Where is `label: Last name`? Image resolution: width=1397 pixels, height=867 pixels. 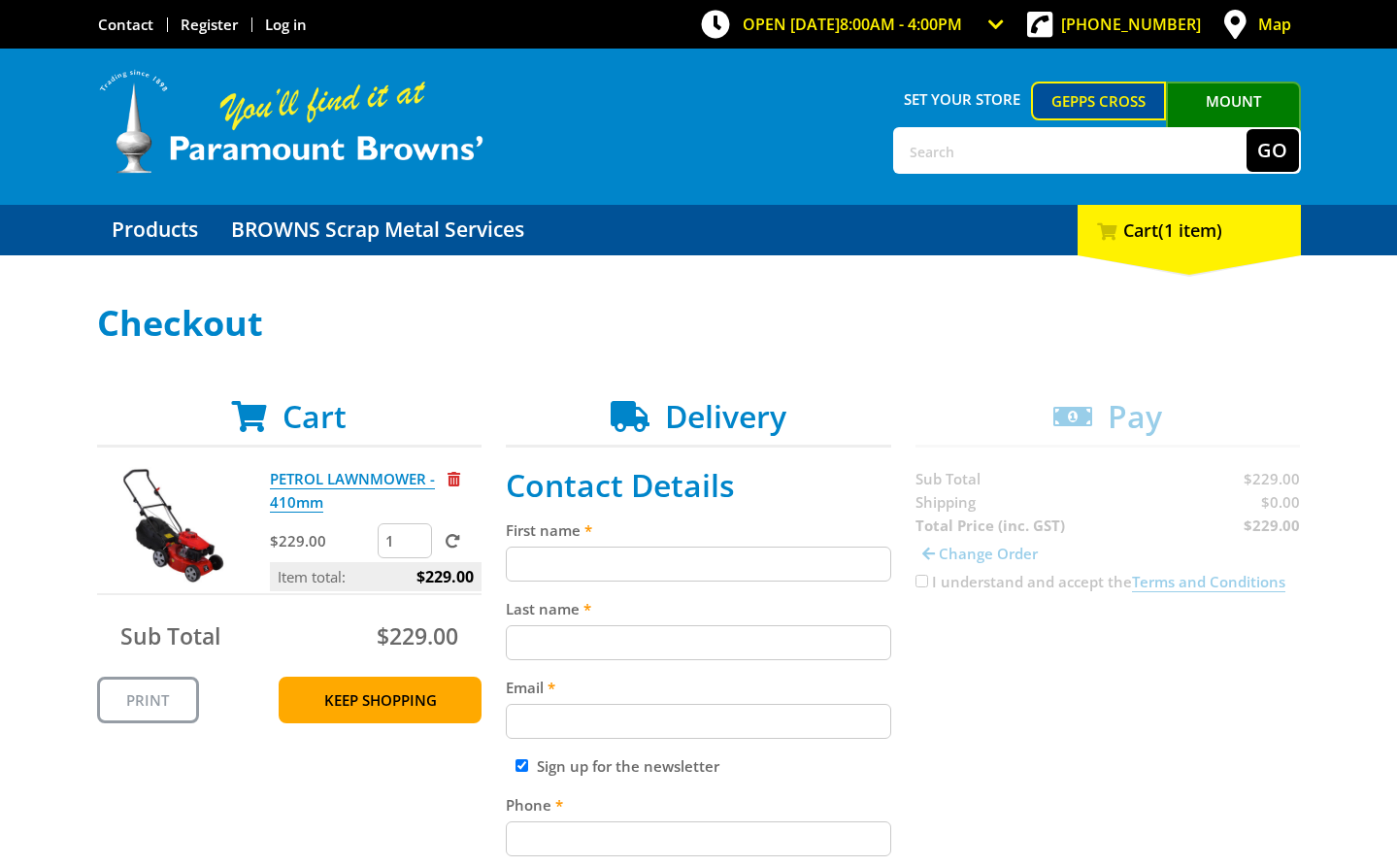 label: Last name is located at coordinates (698, 609).